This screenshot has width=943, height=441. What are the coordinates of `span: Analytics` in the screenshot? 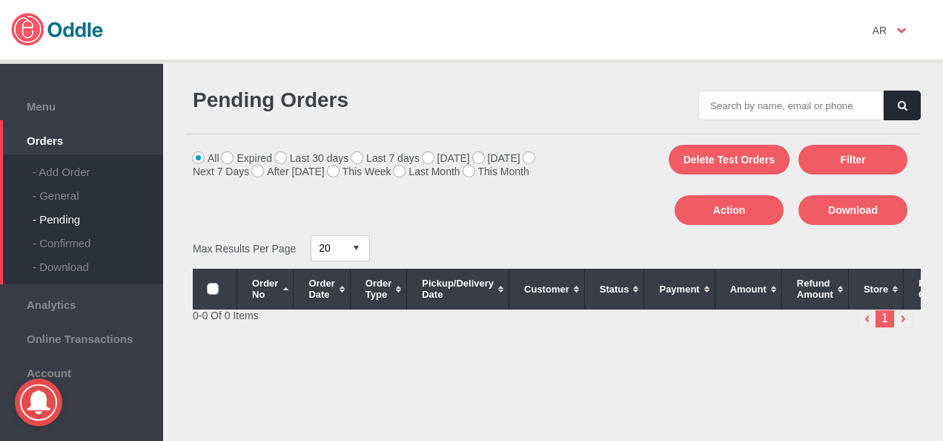 It's located at (82, 303).